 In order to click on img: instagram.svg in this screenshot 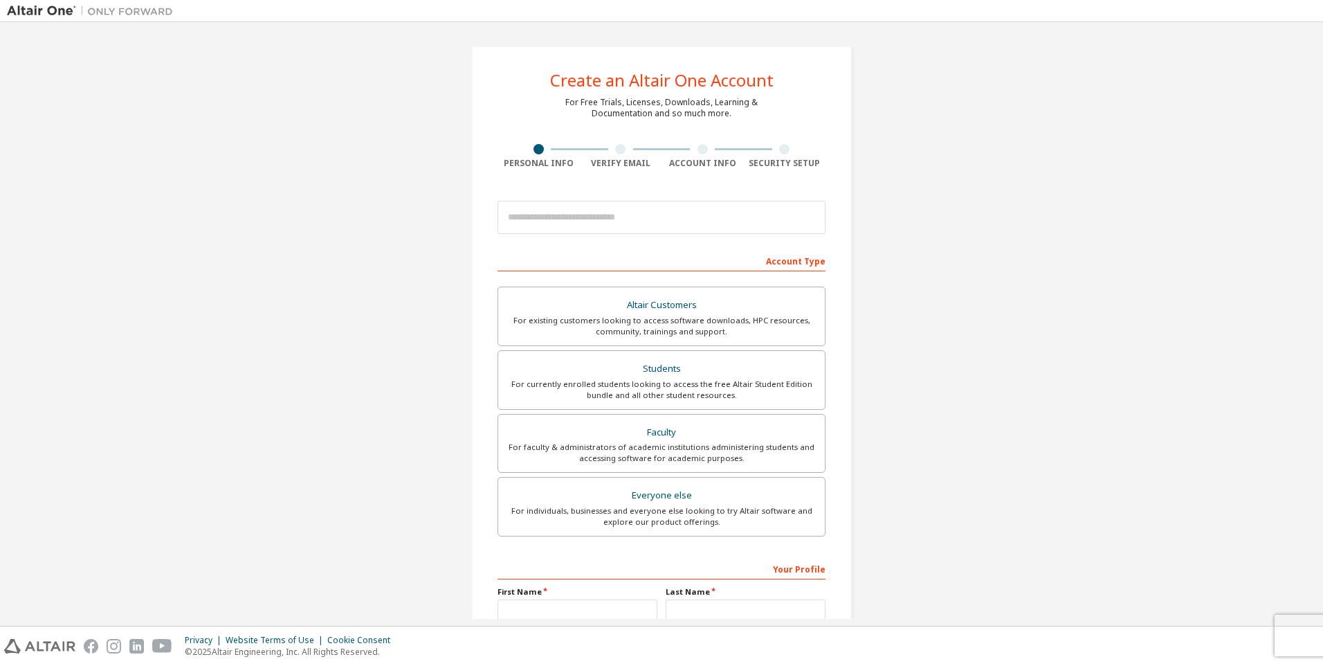, I will do `click(113, 646)`.